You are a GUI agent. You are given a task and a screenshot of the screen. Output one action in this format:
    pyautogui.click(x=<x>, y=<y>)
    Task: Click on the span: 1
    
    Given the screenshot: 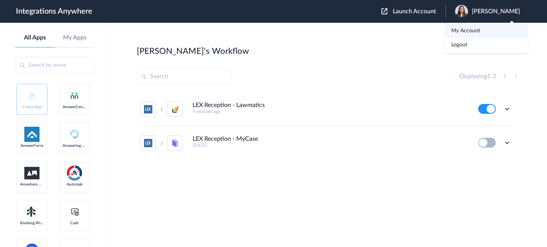 What is the action you would take?
    pyautogui.click(x=489, y=76)
    